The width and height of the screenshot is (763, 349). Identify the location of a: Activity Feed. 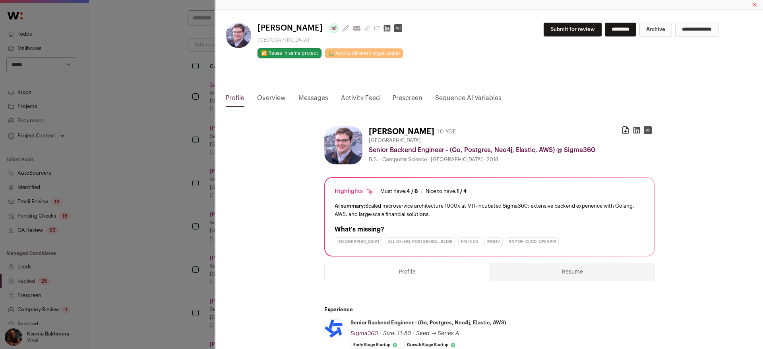
(360, 100).